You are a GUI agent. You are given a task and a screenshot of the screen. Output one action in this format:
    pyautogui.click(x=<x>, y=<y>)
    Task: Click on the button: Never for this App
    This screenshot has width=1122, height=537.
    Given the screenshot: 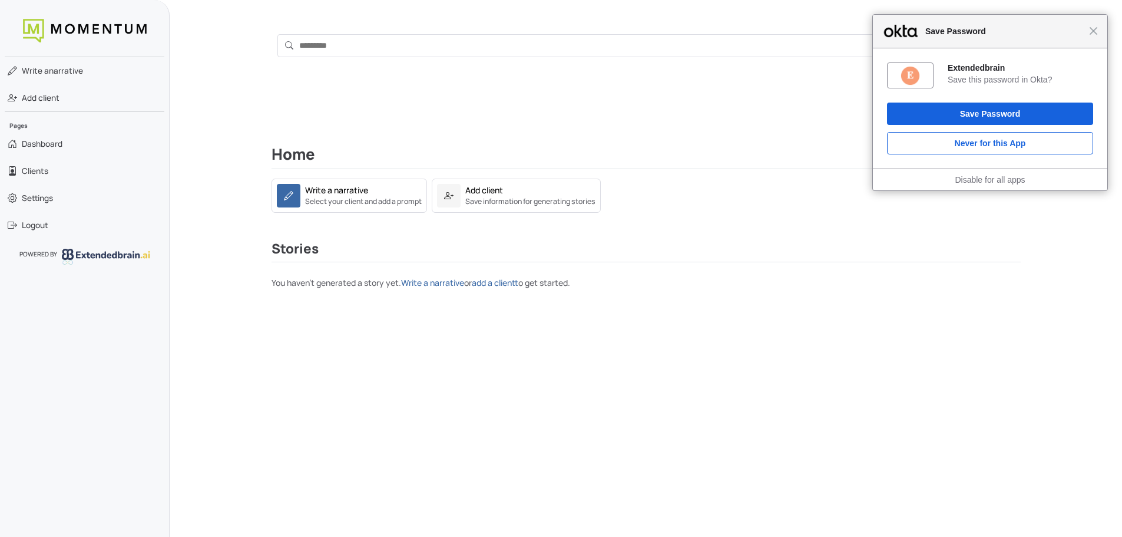 What is the action you would take?
    pyautogui.click(x=990, y=143)
    